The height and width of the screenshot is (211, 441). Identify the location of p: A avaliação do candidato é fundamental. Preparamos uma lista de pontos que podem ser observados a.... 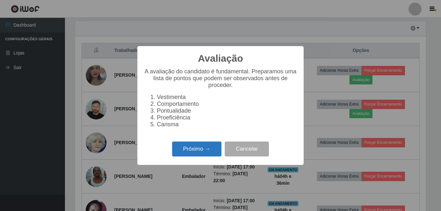
(220, 78).